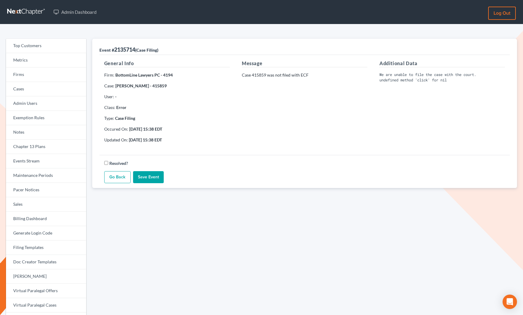 This screenshot has width=523, height=315. I want to click on span: Class:, so click(110, 107).